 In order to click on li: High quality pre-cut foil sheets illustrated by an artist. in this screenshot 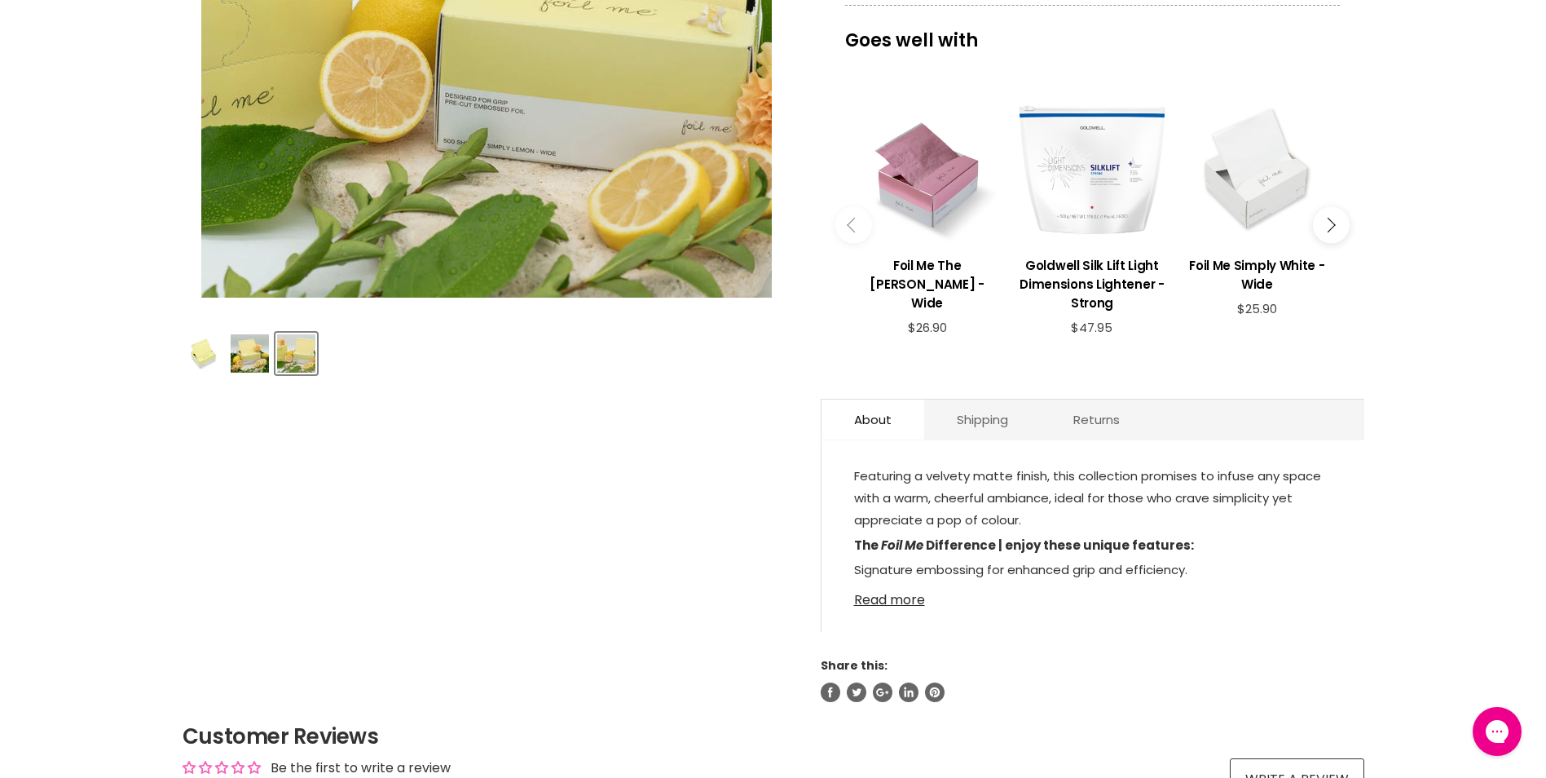, I will do `click(1093, 590)`.